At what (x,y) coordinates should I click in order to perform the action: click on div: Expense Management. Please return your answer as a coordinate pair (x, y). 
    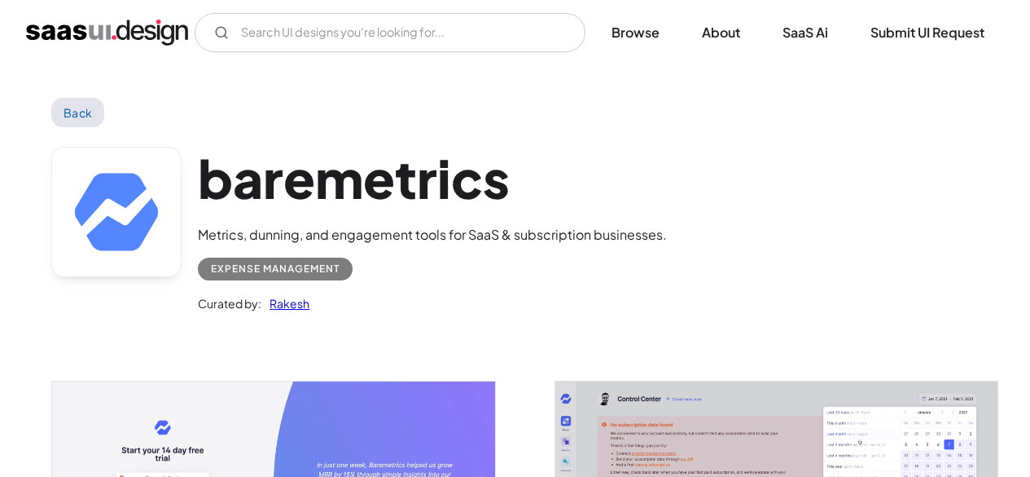
    Looking at the image, I should click on (275, 269).